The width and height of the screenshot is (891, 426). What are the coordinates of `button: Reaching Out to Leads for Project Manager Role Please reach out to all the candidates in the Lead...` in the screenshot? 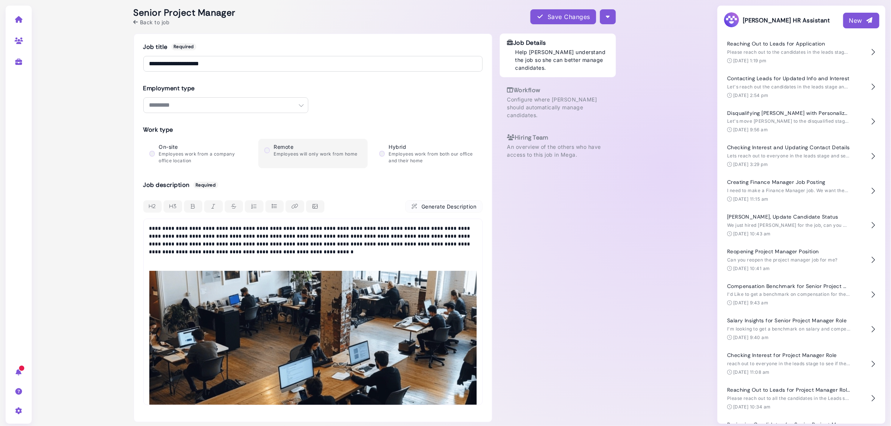 It's located at (802, 399).